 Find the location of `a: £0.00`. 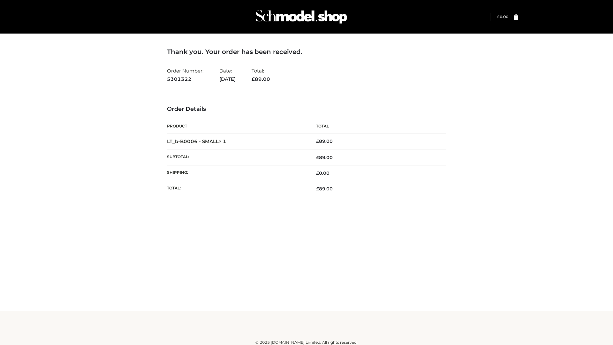

a: £0.00 is located at coordinates (502, 17).